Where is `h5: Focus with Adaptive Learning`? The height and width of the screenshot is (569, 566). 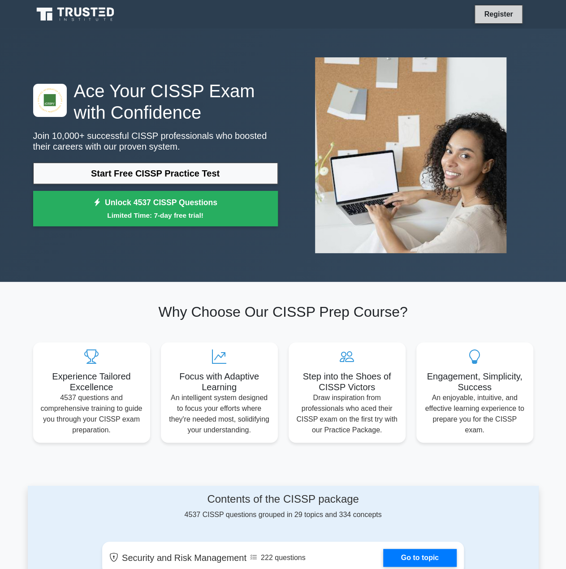
h5: Focus with Adaptive Learning is located at coordinates (219, 382).